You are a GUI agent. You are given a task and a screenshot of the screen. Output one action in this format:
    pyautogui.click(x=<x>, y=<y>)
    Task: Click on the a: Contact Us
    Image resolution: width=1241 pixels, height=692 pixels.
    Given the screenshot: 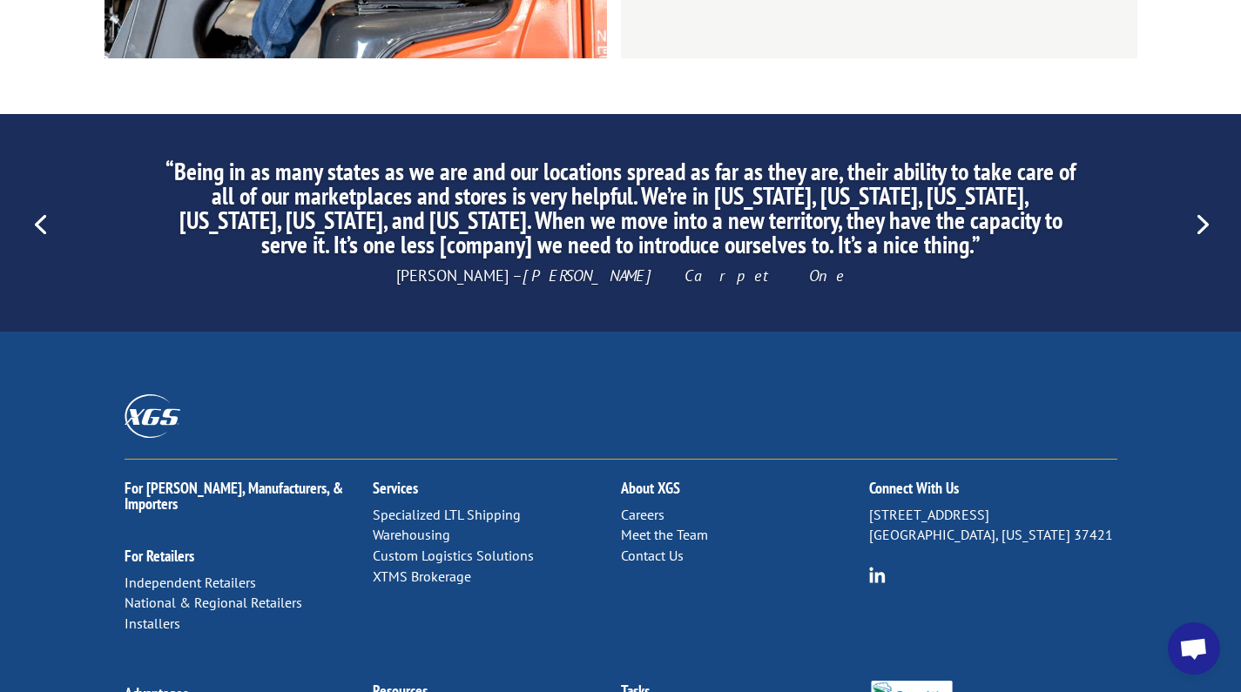 What is the action you would take?
    pyautogui.click(x=652, y=556)
    